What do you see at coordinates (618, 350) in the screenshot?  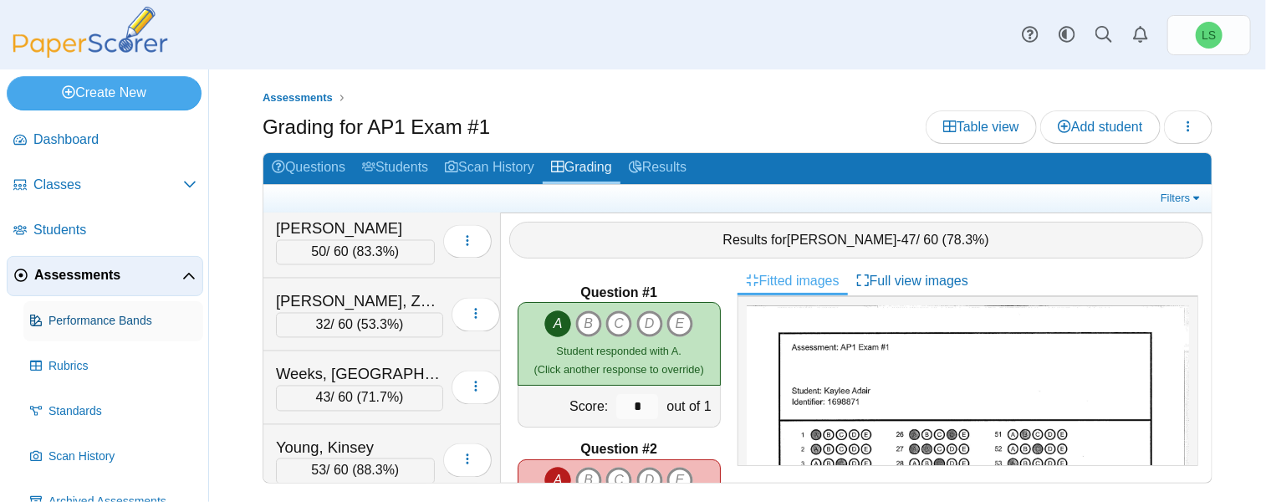 I see `span: Student responded with A.` at bounding box center [618, 350].